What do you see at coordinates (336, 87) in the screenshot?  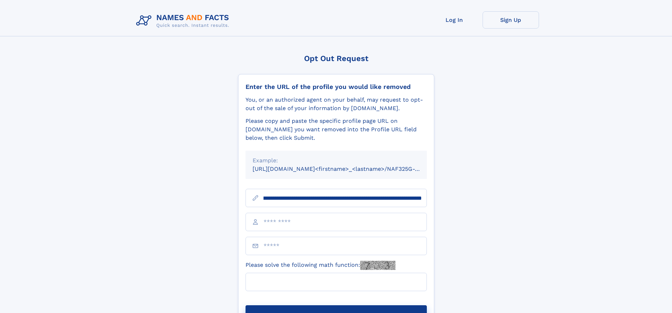 I see `div: Enter the URL of the profile you would like removed` at bounding box center [336, 87].